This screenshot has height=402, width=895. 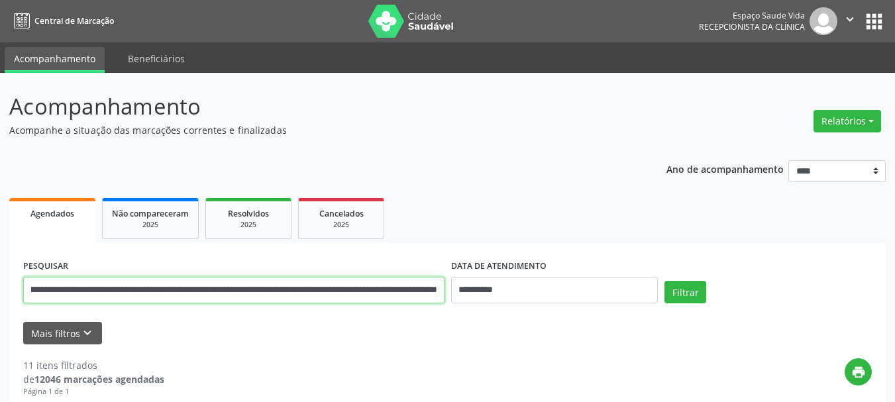 What do you see at coordinates (316, 130) in the screenshot?
I see `p: Acompanhe a situação das marcações correntes e finalizadas` at bounding box center [316, 130].